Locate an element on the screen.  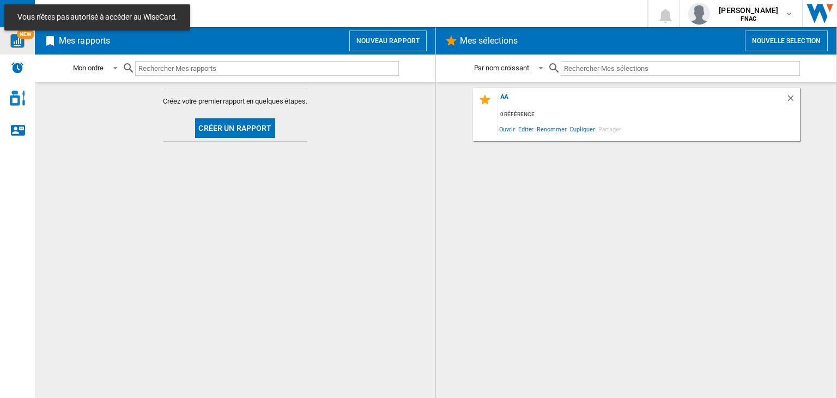
img: profile.jpg is located at coordinates (699, 14).